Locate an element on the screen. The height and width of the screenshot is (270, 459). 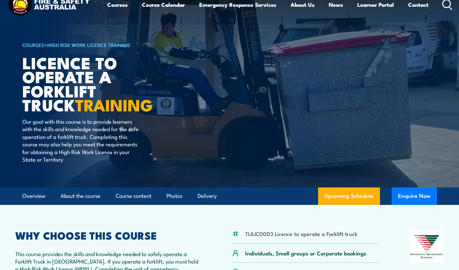
a: Photos is located at coordinates (174, 196).